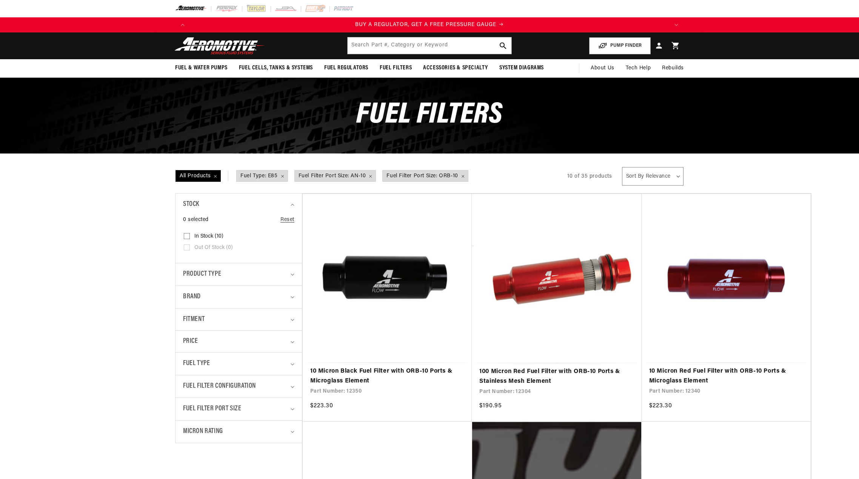 This screenshot has width=859, height=479. What do you see at coordinates (346, 68) in the screenshot?
I see `summary: Fuel Regulators` at bounding box center [346, 68].